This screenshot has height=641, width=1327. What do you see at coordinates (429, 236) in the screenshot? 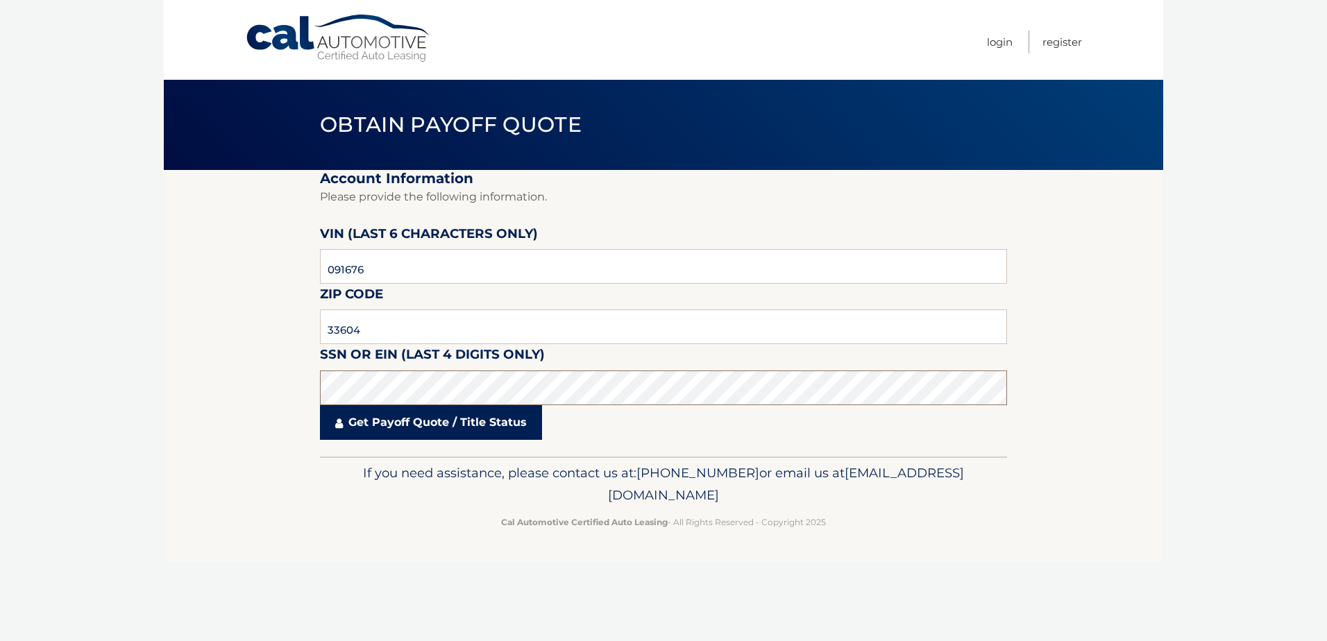
I see `label: VIN (last 6 characters only)` at bounding box center [429, 236].